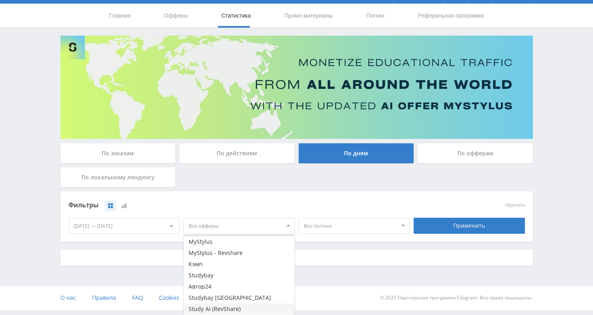 This screenshot has height=315, width=593. What do you see at coordinates (416, 298) in the screenshot?
I see `div: © 2025 Партнёрская программа Edugram. Все права защищены.` at bounding box center [416, 298].